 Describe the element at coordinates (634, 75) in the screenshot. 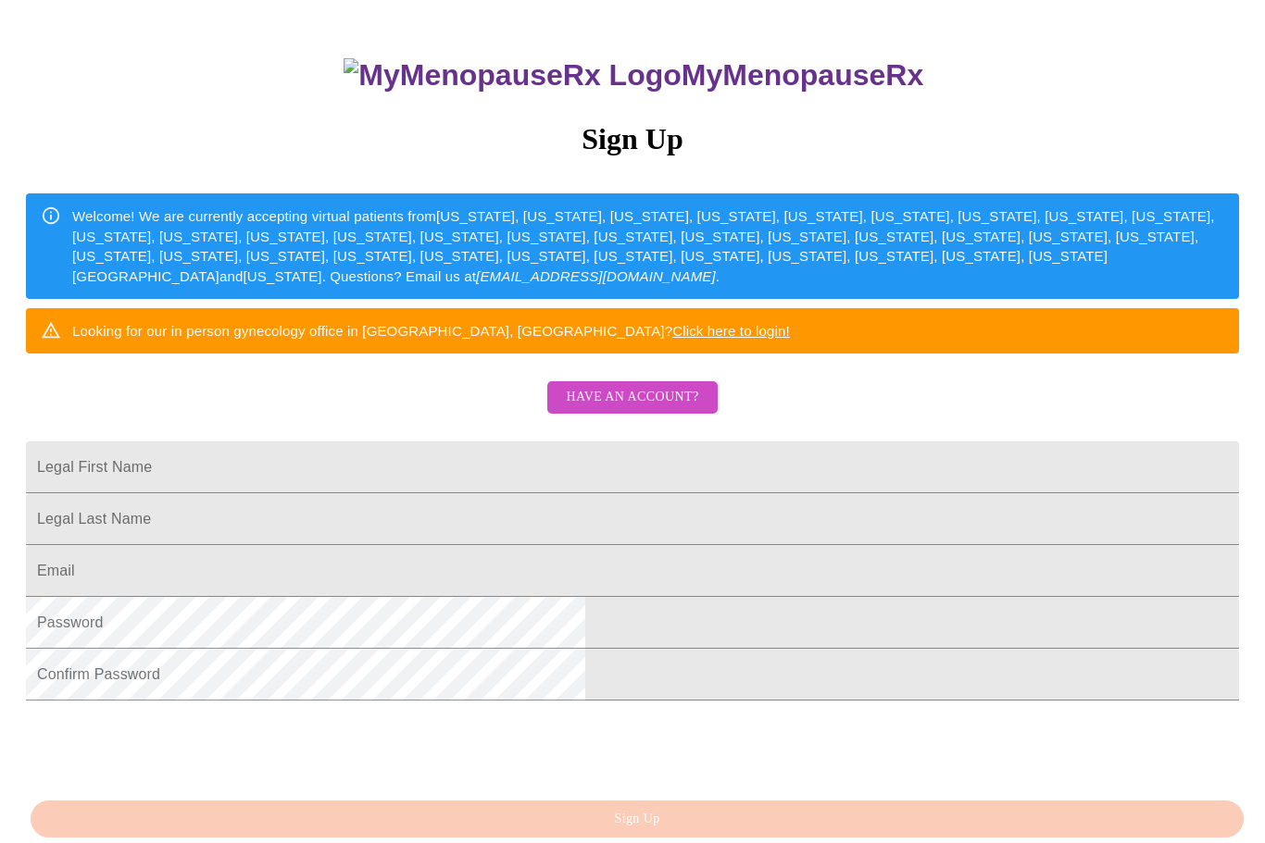

I see `h3: MyMenopauseRx` at that location.